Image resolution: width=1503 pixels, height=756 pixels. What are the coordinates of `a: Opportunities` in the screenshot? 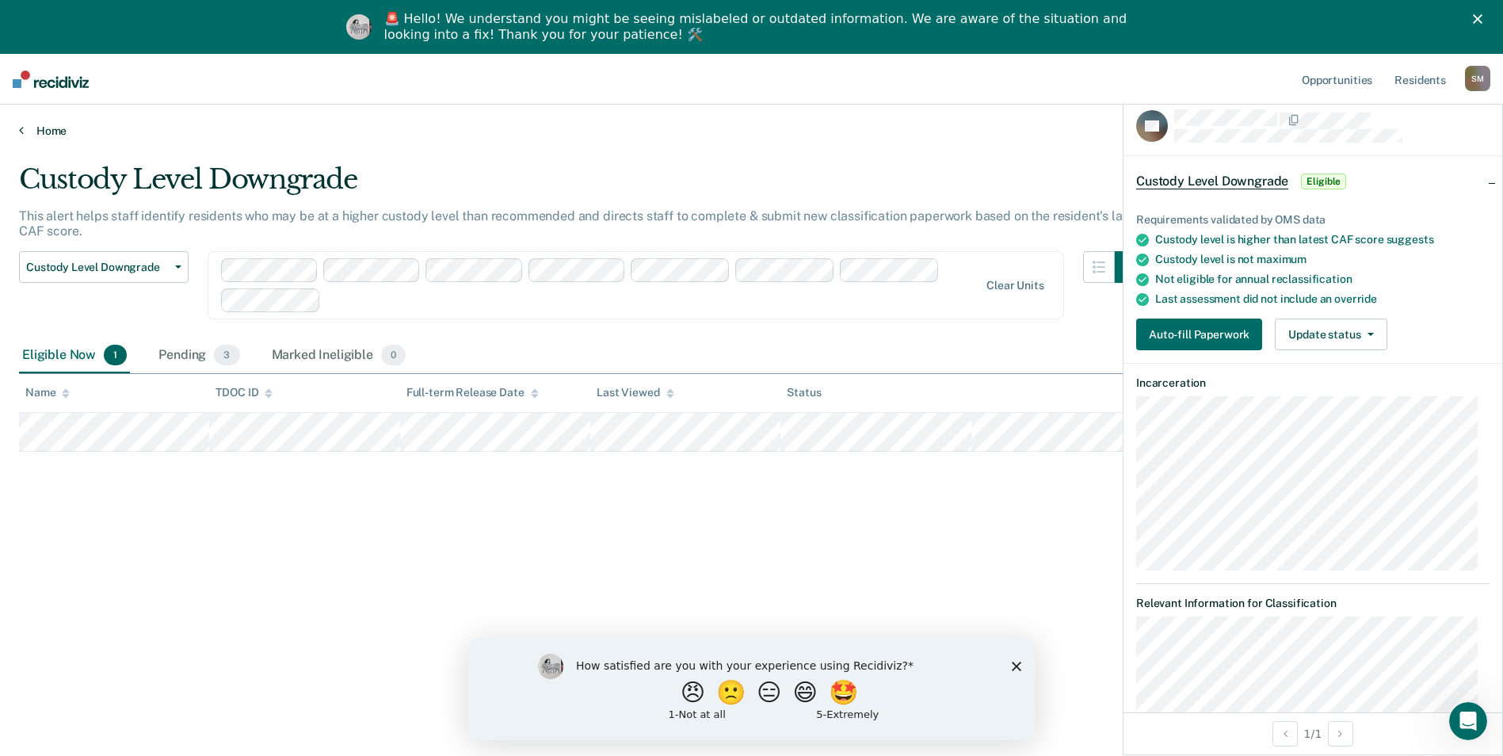 It's located at (1337, 79).